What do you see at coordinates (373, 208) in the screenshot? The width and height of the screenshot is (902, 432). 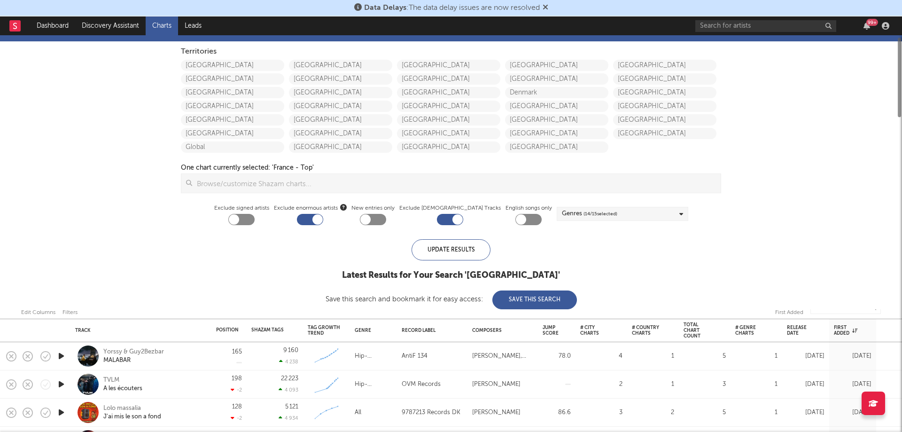 I see `label: New entries only` at bounding box center [373, 208].